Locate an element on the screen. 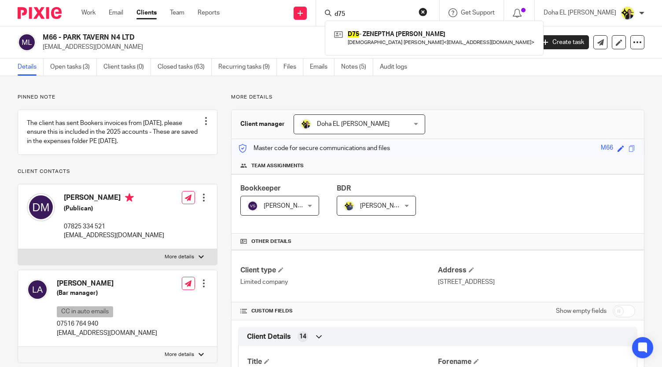 The width and height of the screenshot is (662, 367). a: Audit logs is located at coordinates (396, 67).